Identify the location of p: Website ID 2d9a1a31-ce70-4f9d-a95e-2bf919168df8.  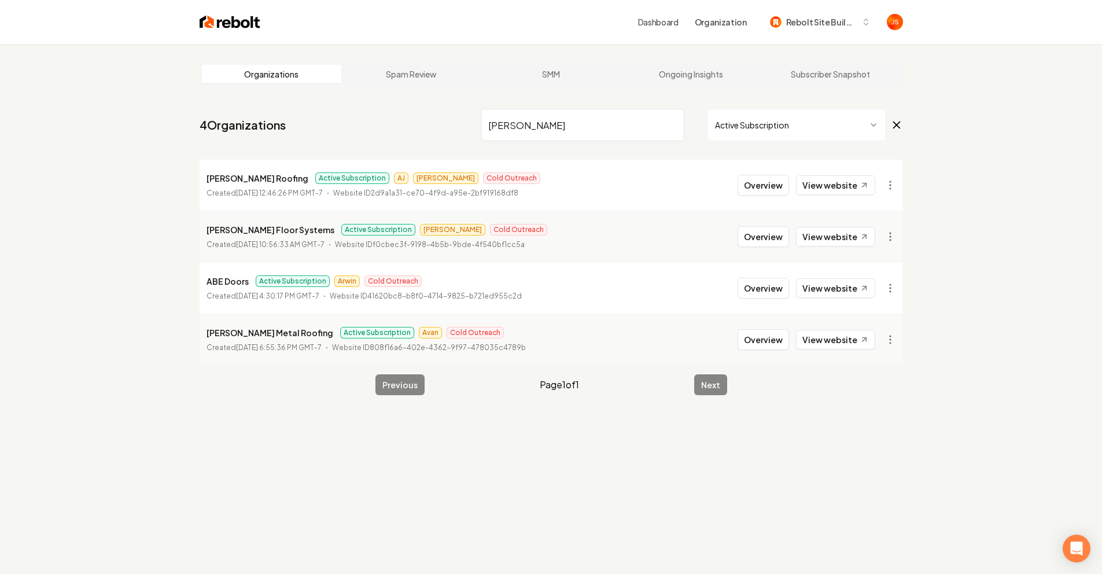
(426, 193).